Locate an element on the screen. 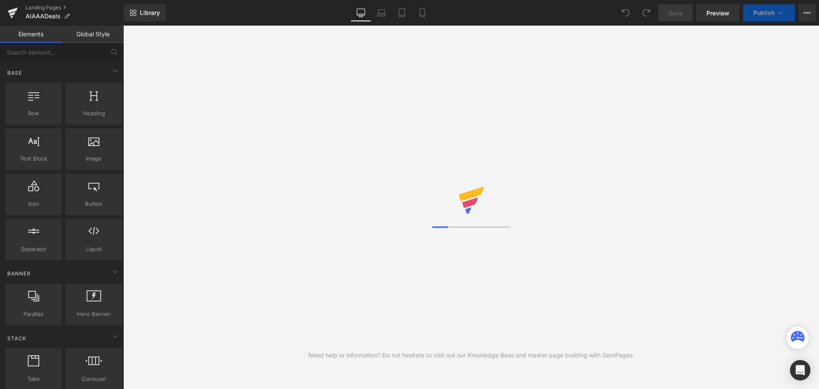 This screenshot has width=819, height=389. a: Mobile is located at coordinates (422, 13).